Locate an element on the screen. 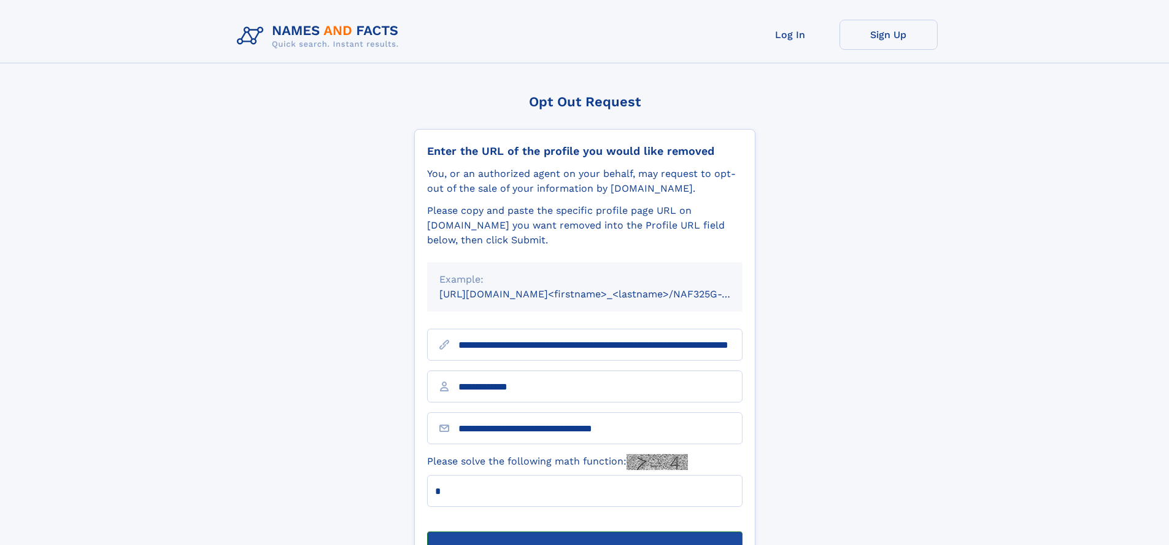 This screenshot has width=1169, height=545. div: Example: is located at coordinates (585, 279).